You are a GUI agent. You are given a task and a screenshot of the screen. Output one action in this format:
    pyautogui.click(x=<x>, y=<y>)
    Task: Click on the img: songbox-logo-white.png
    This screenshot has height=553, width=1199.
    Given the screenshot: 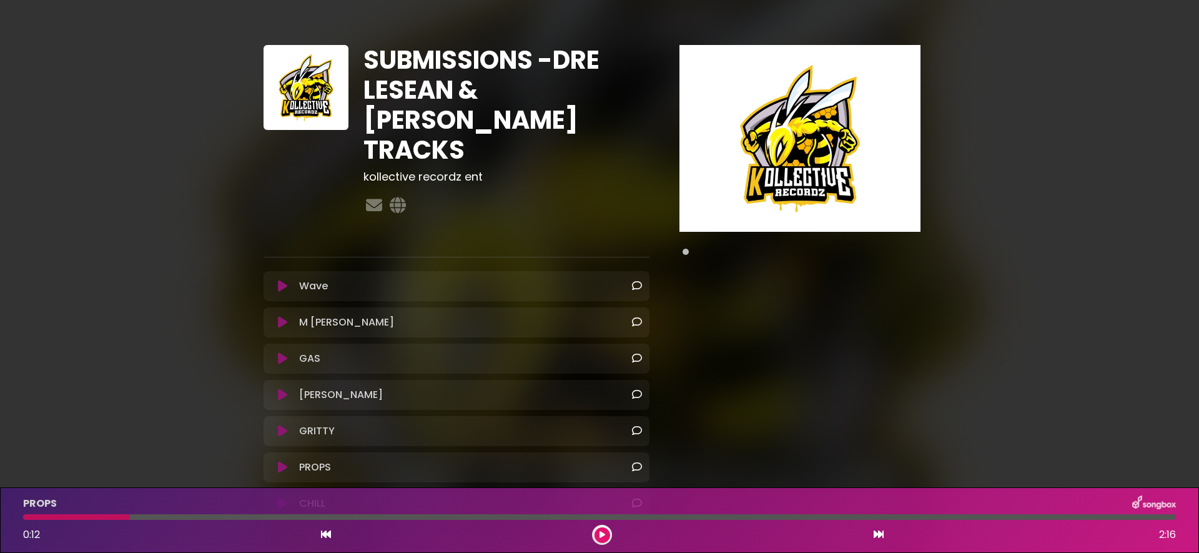 What is the action you would take?
    pyautogui.click(x=1154, y=503)
    